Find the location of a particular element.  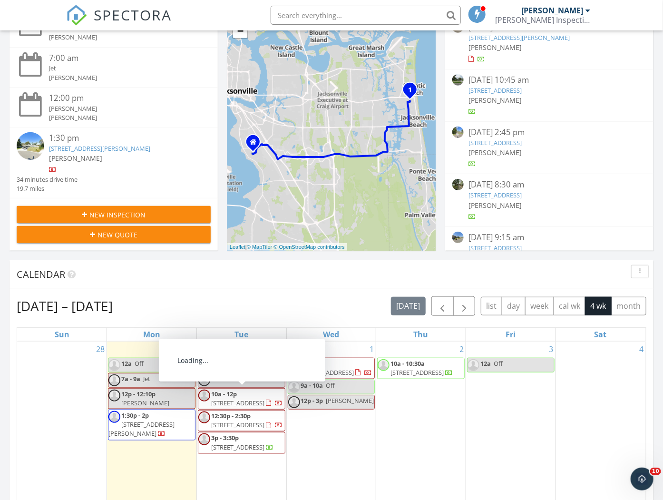

button: list is located at coordinates (492, 306).